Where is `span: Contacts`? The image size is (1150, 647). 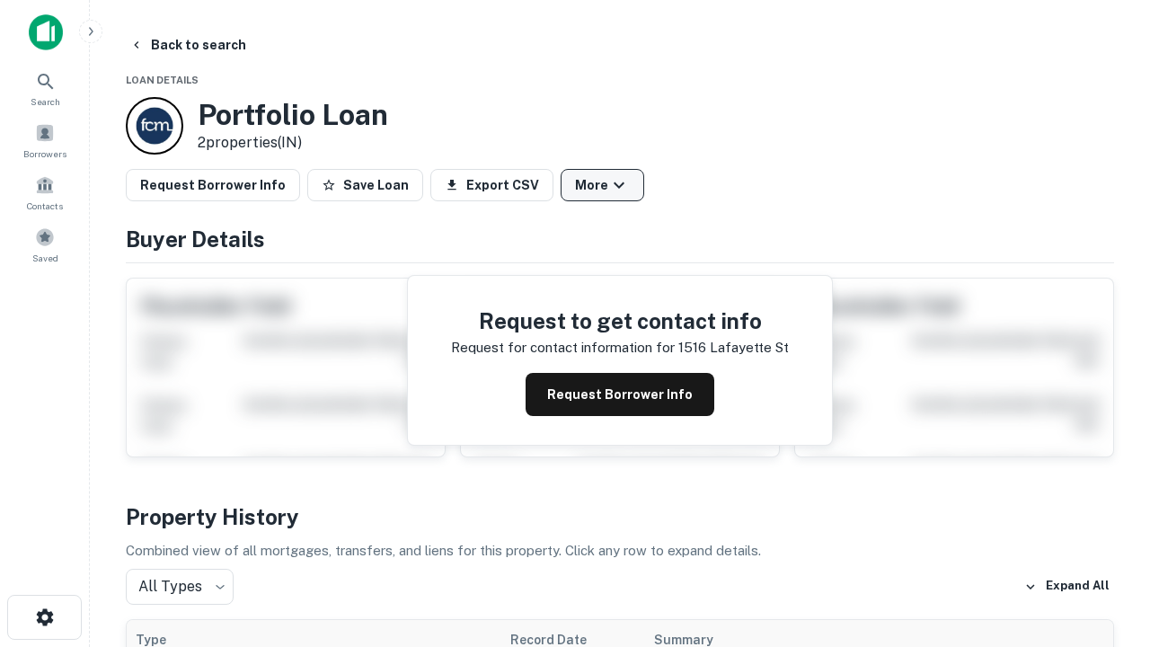 span: Contacts is located at coordinates (45, 206).